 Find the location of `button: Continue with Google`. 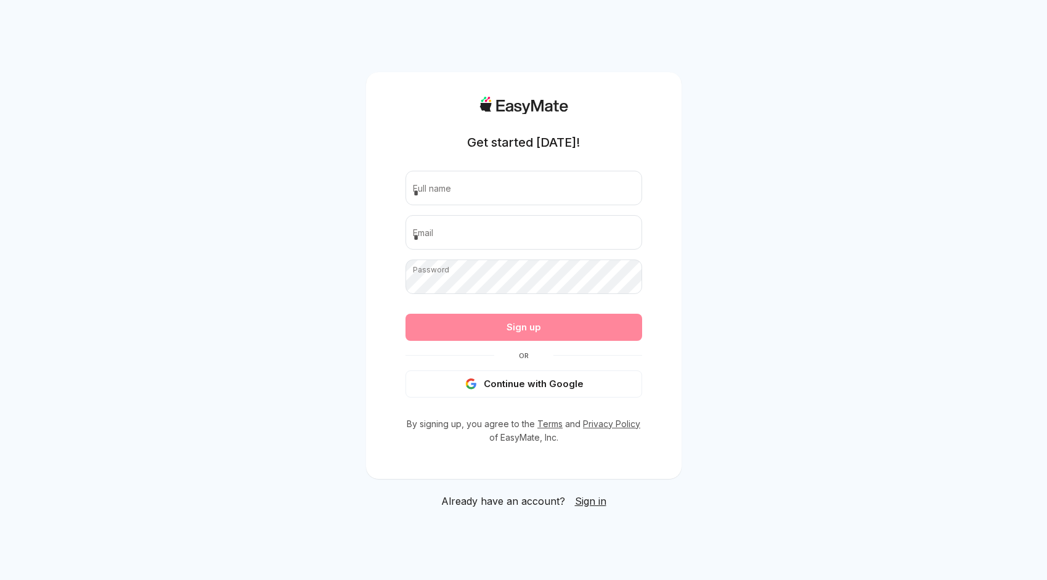

button: Continue with Google is located at coordinates (524, 384).